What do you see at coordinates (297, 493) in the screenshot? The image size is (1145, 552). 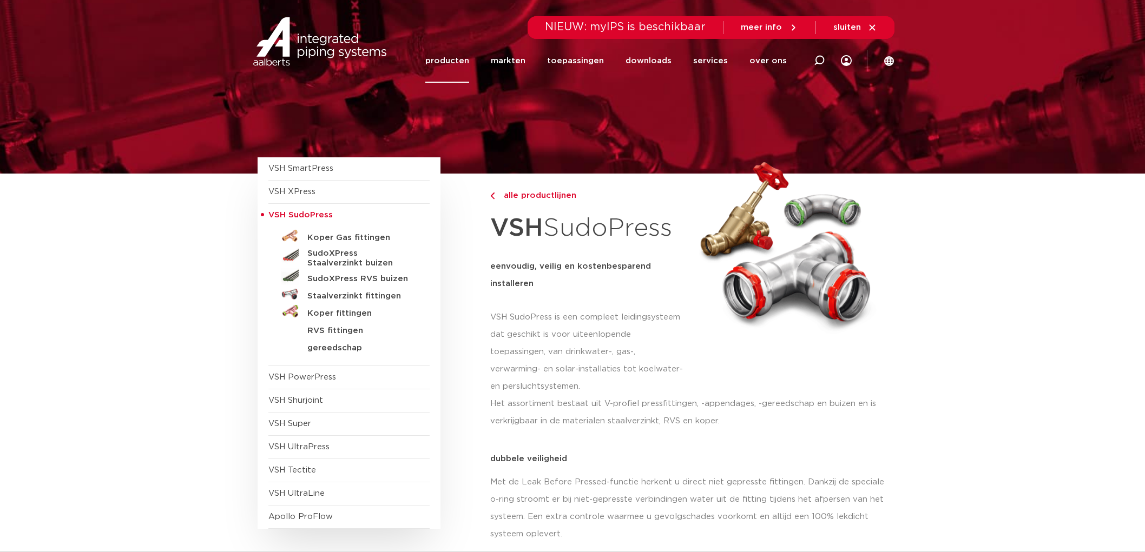 I see `a: VSH UltraLine` at bounding box center [297, 493].